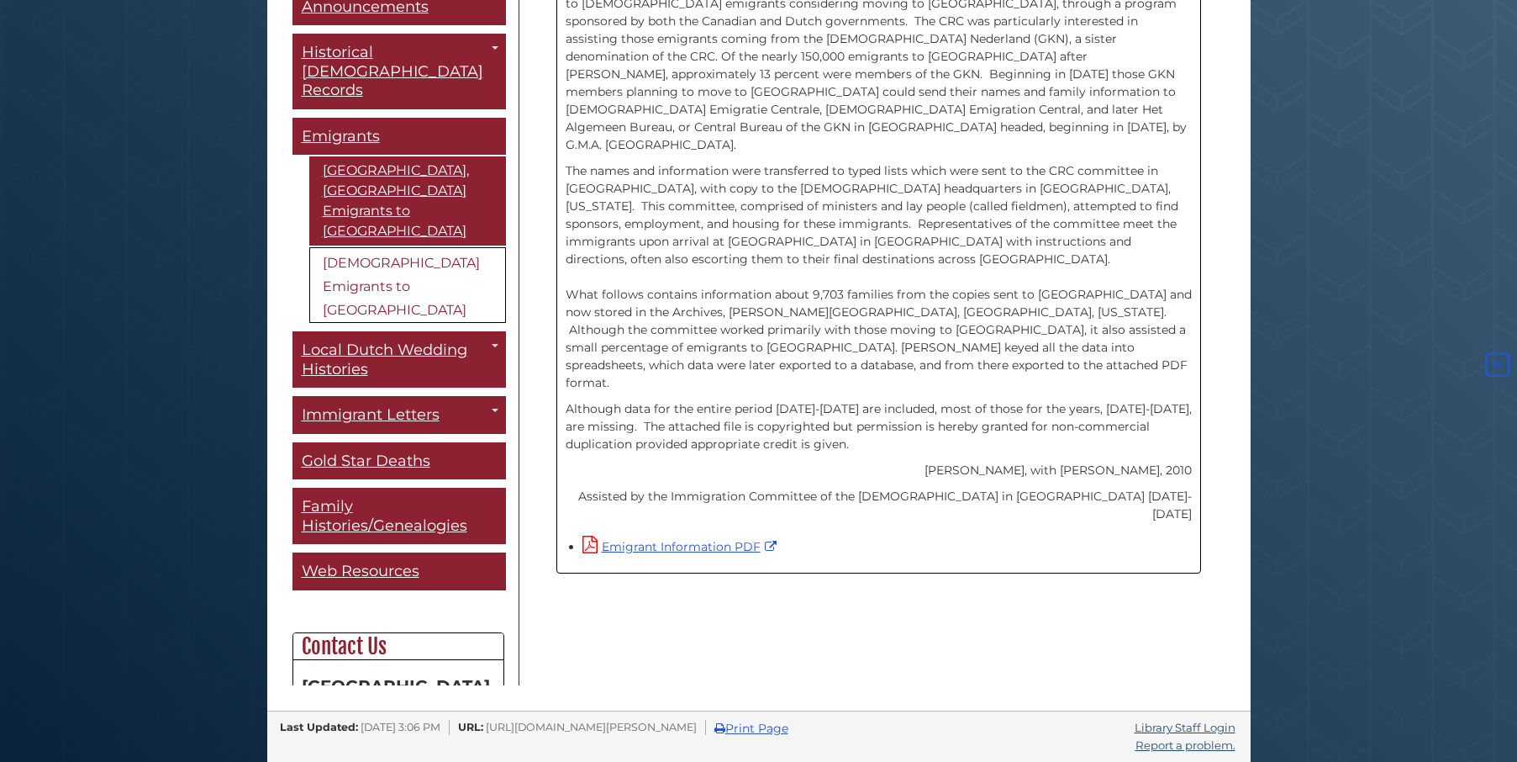 The width and height of the screenshot is (1517, 762). I want to click on a: Report a problem., so click(1185, 745).